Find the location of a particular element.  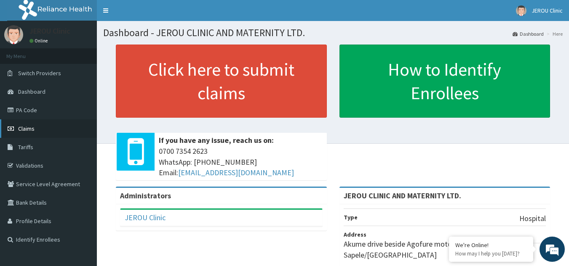

li: Here is located at coordinates (553, 34).